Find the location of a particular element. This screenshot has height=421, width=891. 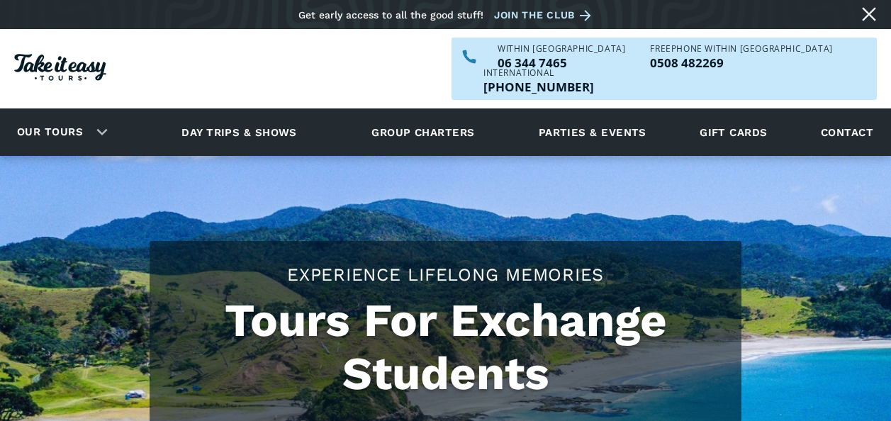

a: Call us within NZ on 063447465 is located at coordinates (561, 62).